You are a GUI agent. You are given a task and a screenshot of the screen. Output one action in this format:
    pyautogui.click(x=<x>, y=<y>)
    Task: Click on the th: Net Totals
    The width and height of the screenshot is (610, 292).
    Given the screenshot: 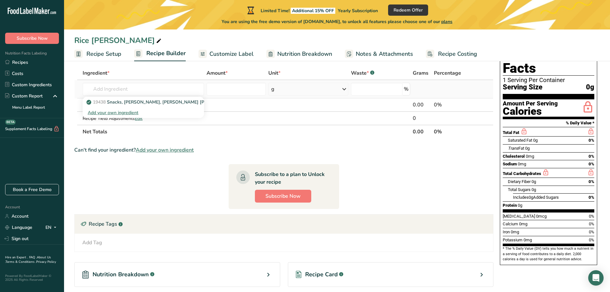 What is the action you would take?
    pyautogui.click(x=246, y=131)
    